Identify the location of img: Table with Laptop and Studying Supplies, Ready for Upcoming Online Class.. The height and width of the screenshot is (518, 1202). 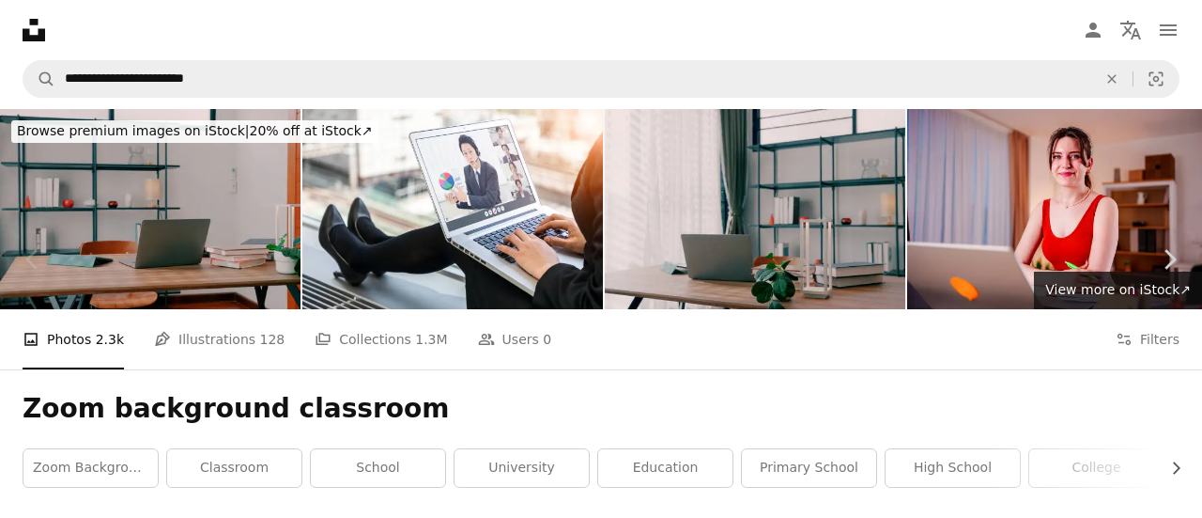
(755, 209).